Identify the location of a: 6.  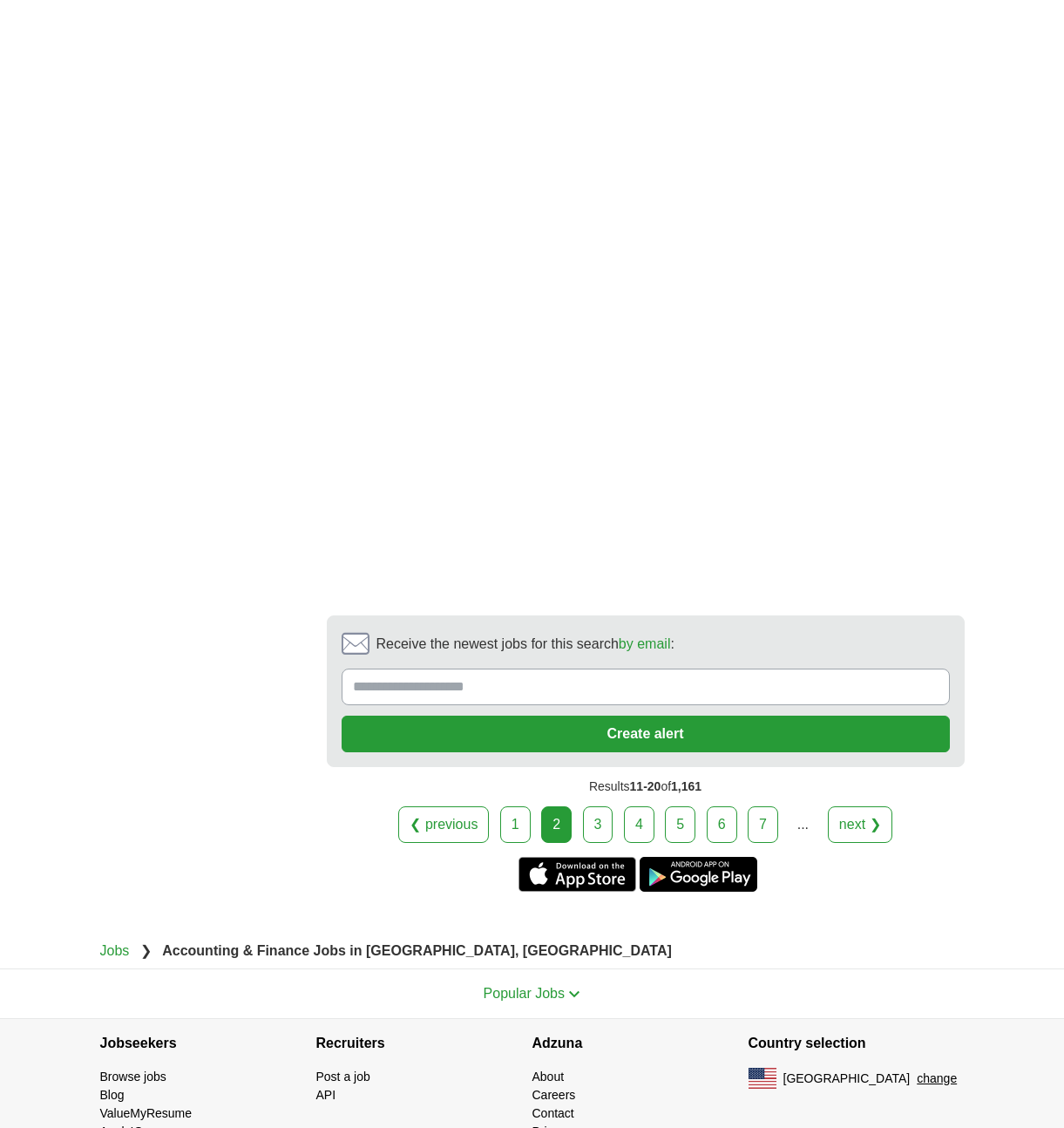
(722, 825).